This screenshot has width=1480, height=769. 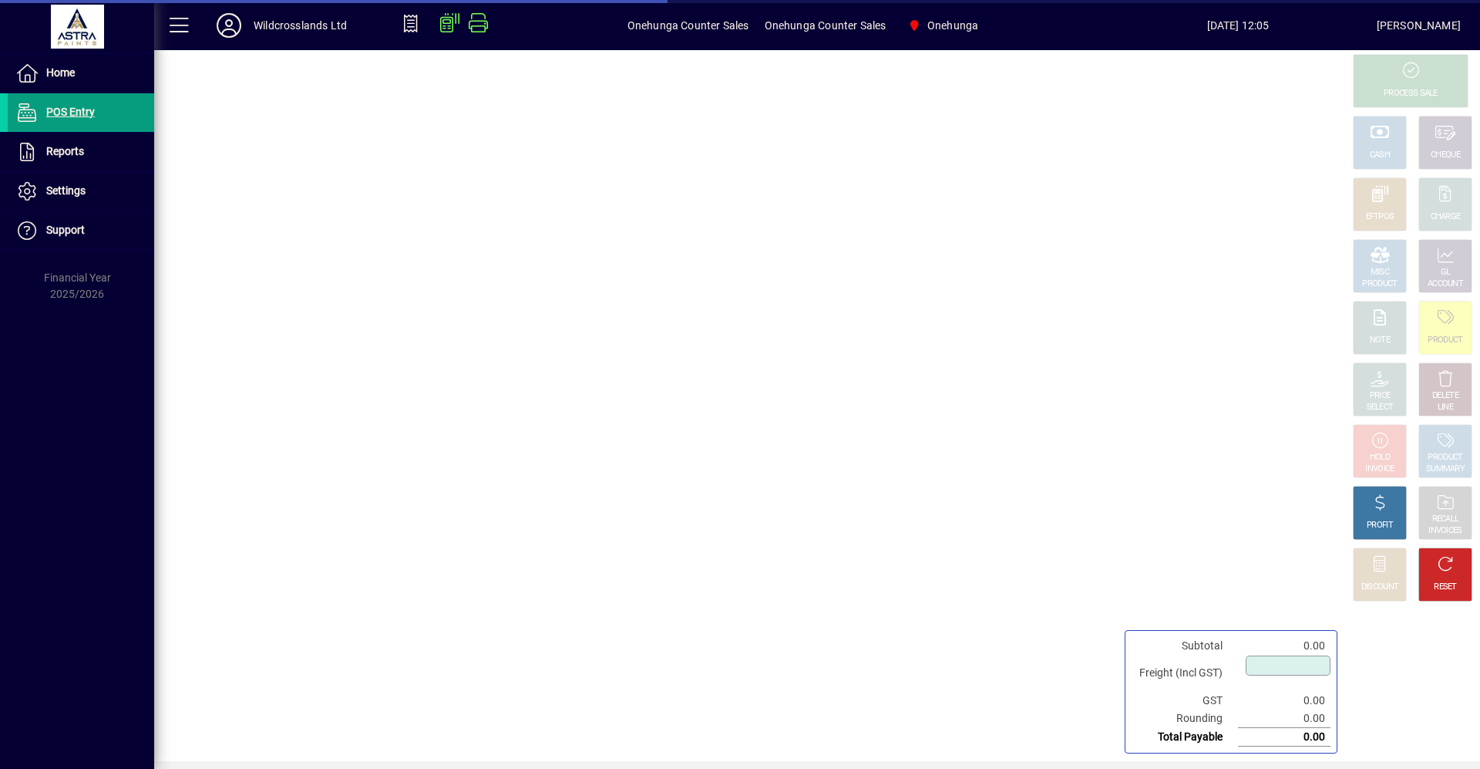 I want to click on span: Support, so click(x=66, y=230).